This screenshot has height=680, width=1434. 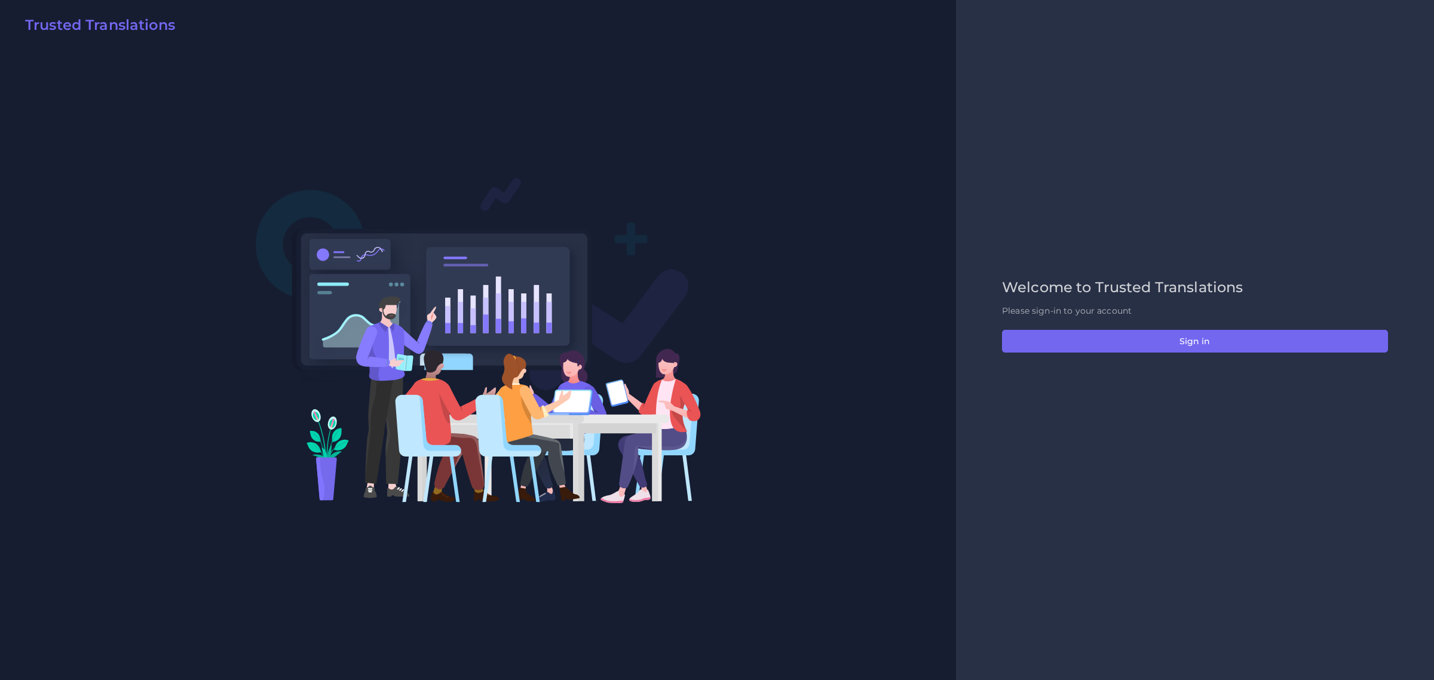 What do you see at coordinates (96, 27) in the screenshot?
I see `a: Trusted Translations` at bounding box center [96, 27].